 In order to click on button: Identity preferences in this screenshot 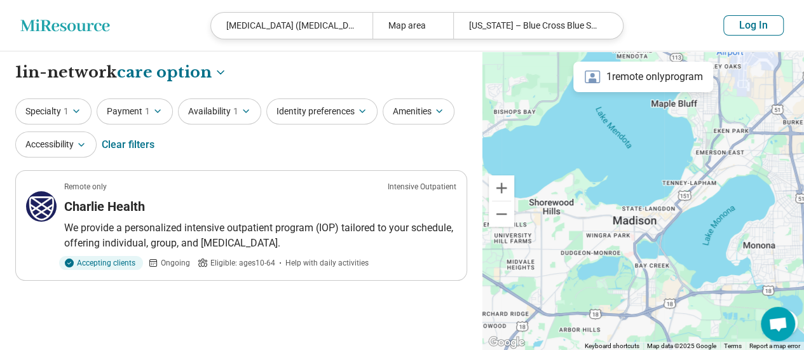, I will do `click(321, 111)`.